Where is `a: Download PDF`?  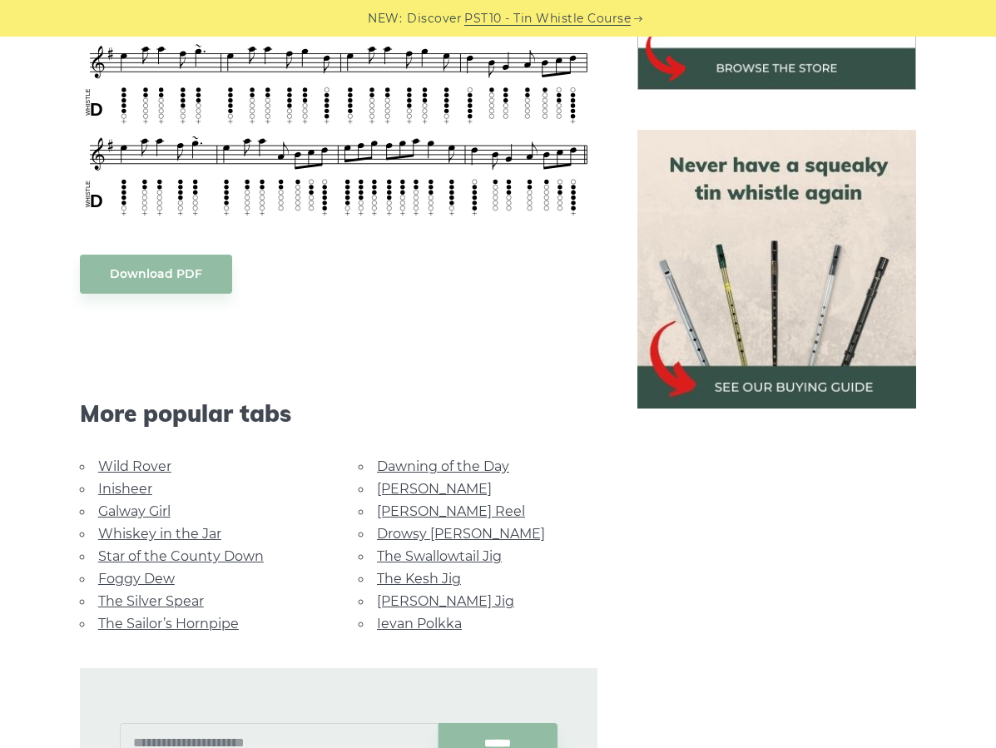 a: Download PDF is located at coordinates (156, 274).